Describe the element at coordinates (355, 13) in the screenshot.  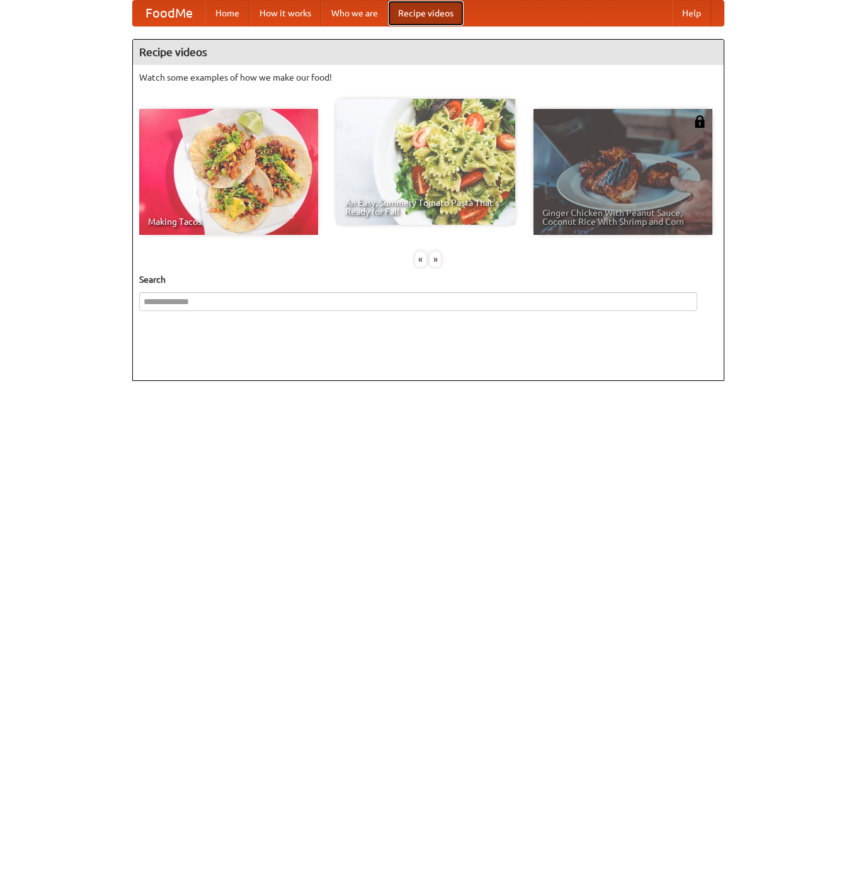
I see `a: Who we are` at that location.